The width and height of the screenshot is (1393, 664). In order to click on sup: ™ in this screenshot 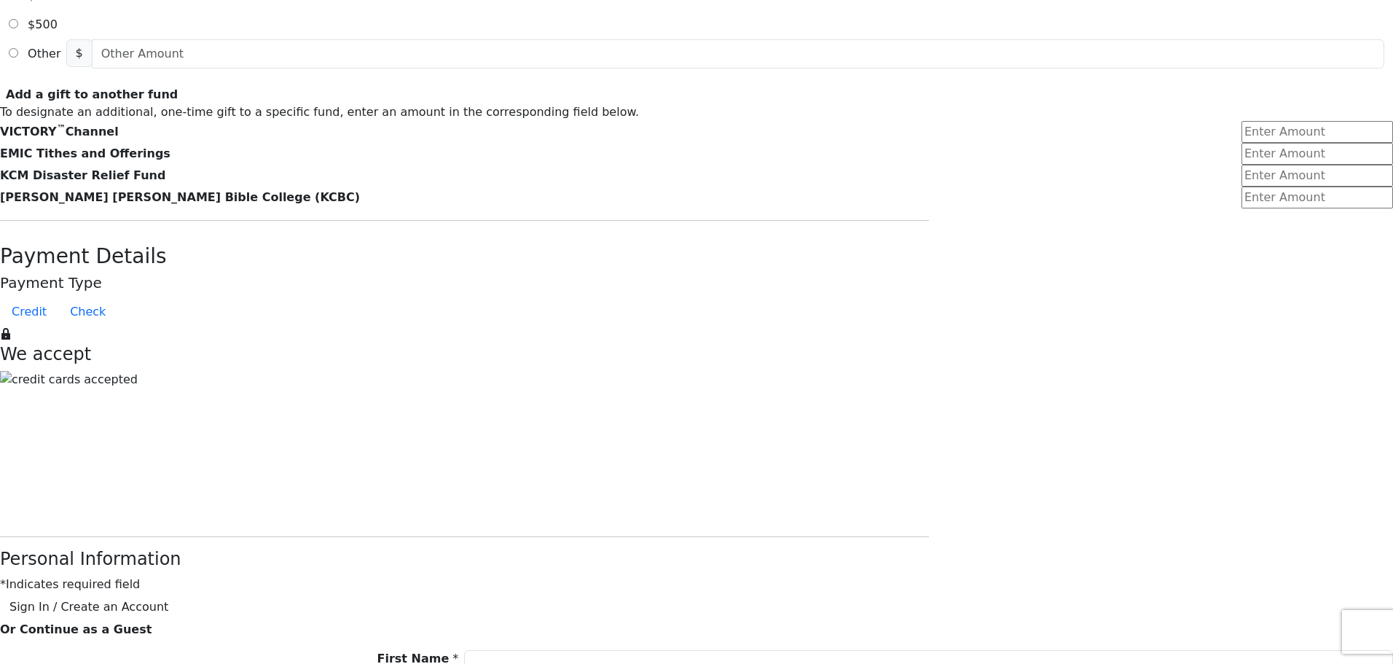, I will do `click(61, 128)`.